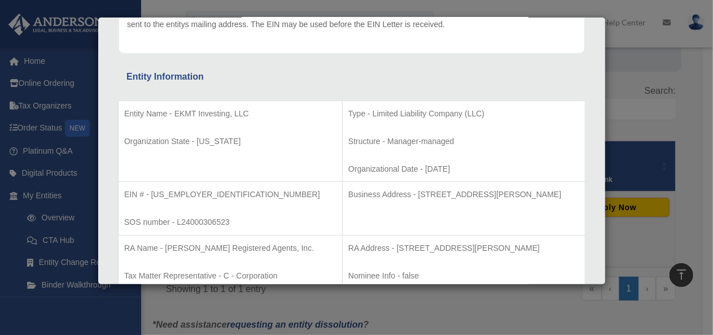 The height and width of the screenshot is (335, 713). What do you see at coordinates (230, 222) in the screenshot?
I see `p: SOS number - L24000306523` at bounding box center [230, 222].